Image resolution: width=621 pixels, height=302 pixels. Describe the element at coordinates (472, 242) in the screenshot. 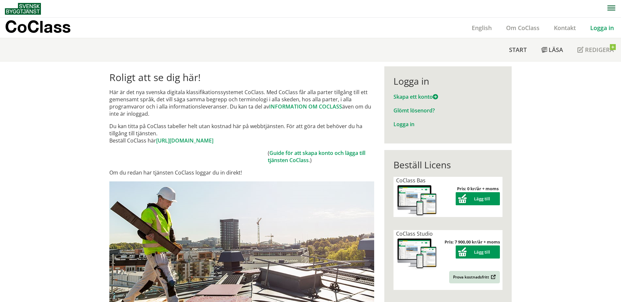

I see `strong: Pris: 7 900,00 kr/år + moms` at that location.